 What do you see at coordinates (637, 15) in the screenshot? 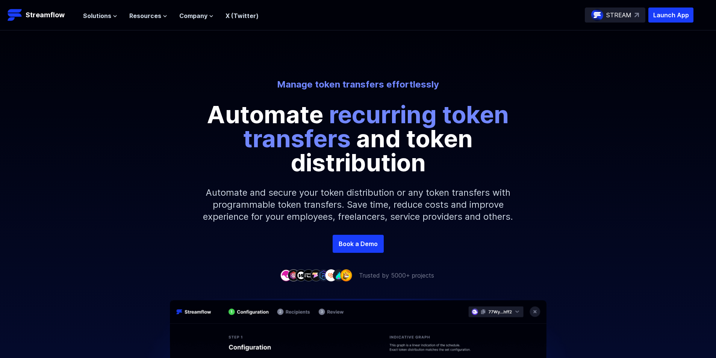
I see `img: top-right-arrow.svg` at bounding box center [637, 15].